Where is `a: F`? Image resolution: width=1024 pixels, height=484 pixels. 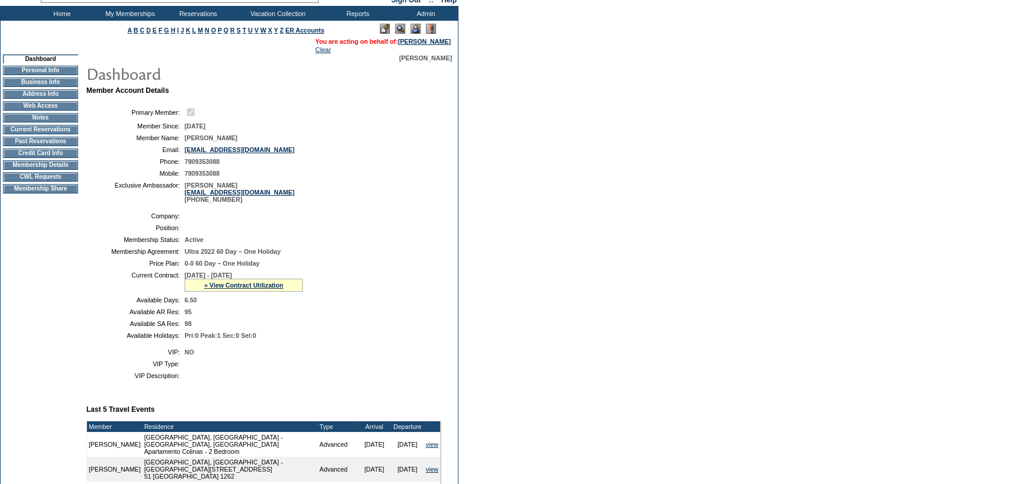
a: F is located at coordinates (160, 30).